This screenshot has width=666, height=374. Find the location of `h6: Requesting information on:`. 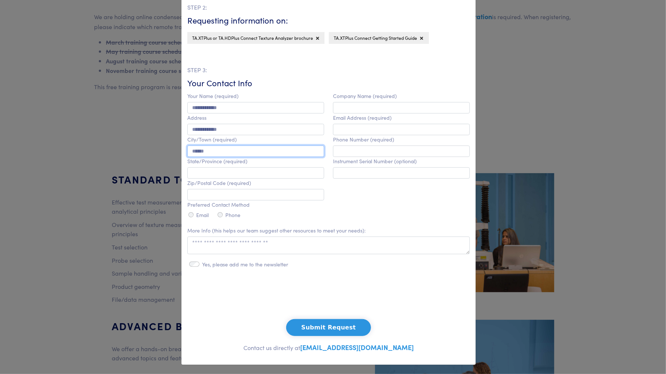

h6: Requesting information on: is located at coordinates (328, 20).